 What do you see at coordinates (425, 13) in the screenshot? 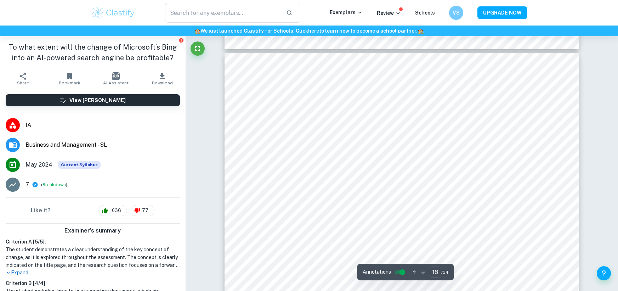
I see `a: Schools` at bounding box center [425, 13].